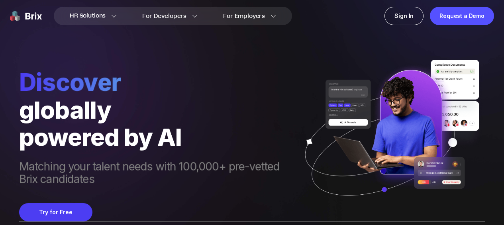  Describe the element at coordinates (404, 16) in the screenshot. I see `a: Sign In` at that location.